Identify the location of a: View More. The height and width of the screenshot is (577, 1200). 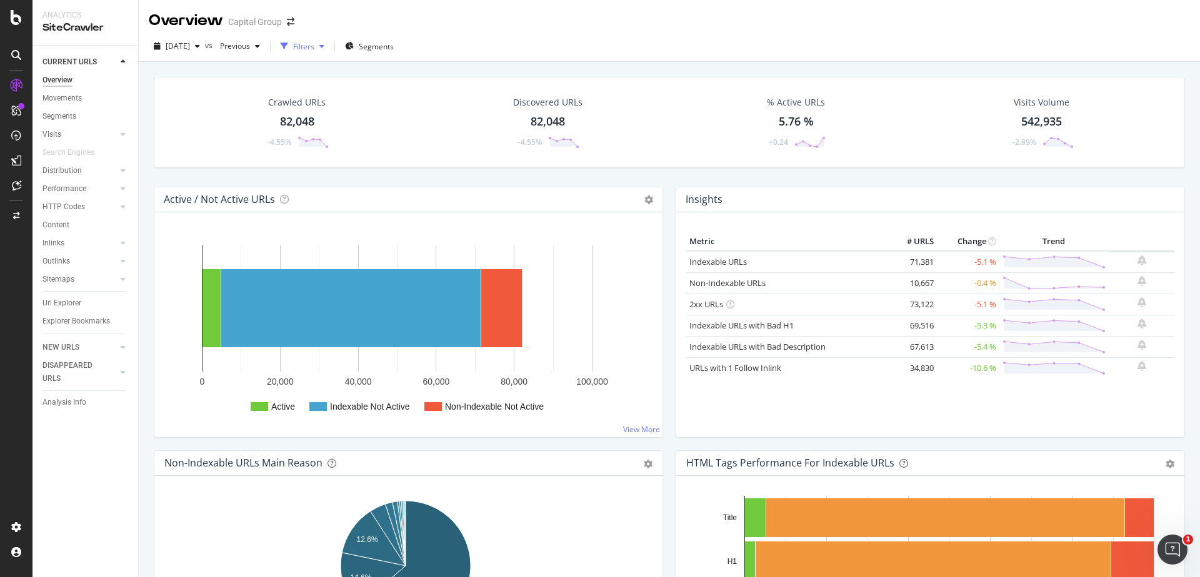
(641, 429).